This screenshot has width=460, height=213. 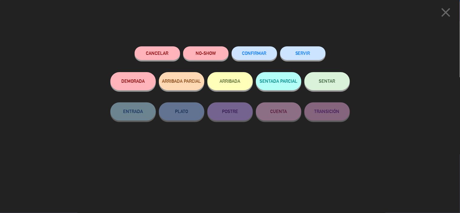 I want to click on button: ARRIBADA, so click(x=230, y=81).